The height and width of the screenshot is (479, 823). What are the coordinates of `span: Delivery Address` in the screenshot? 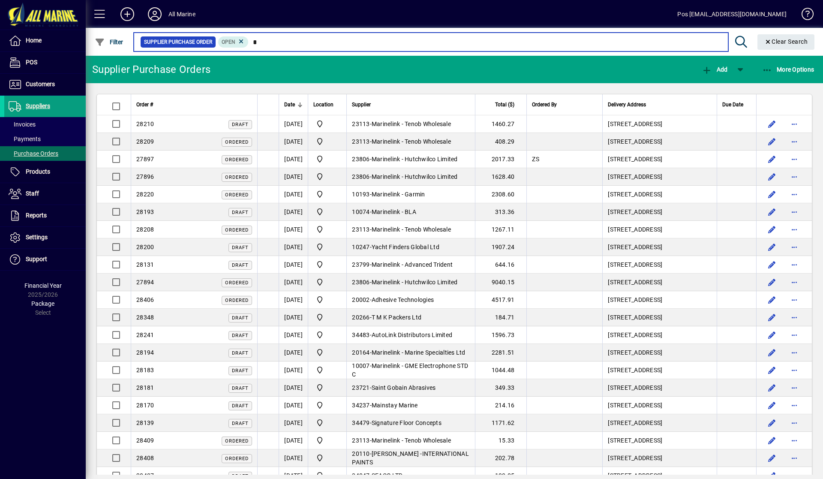 It's located at (626, 105).